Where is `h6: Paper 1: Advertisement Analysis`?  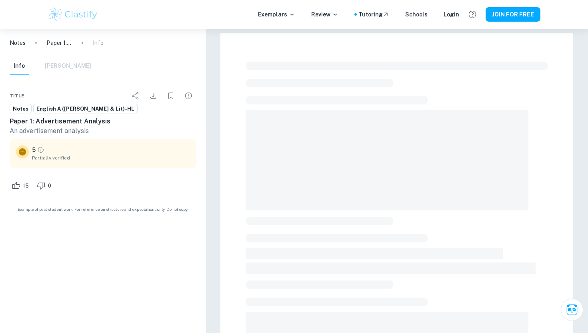 h6: Paper 1: Advertisement Analysis is located at coordinates (103, 121).